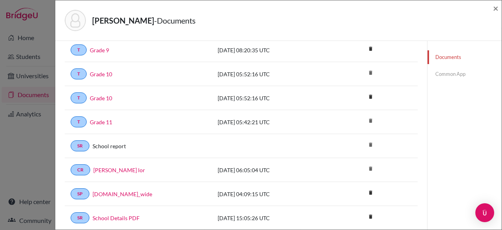 This screenshot has width=502, height=230. I want to click on a: School Details PDF, so click(116, 217).